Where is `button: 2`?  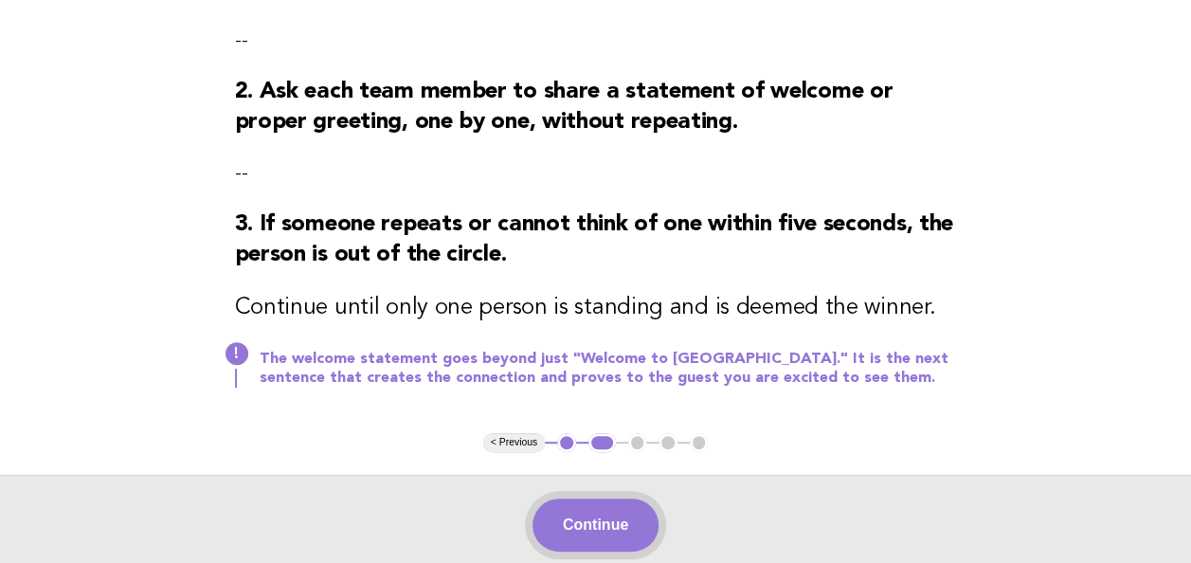 button: 2 is located at coordinates (601, 442).